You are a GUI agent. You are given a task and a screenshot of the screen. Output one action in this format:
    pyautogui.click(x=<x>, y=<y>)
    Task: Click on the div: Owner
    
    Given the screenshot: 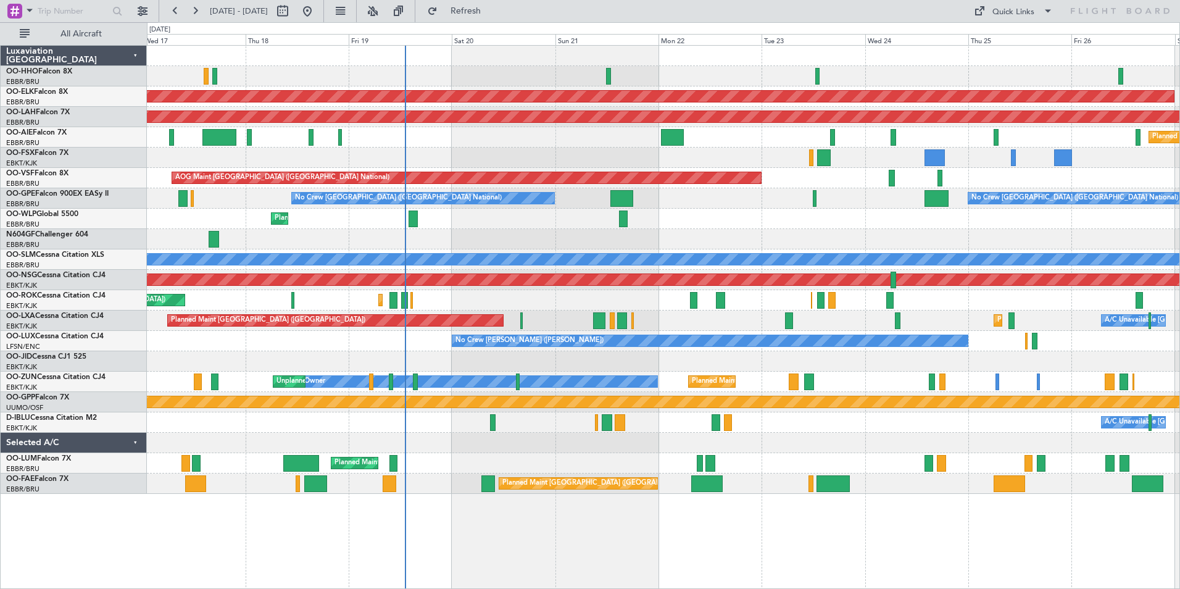 What is the action you would take?
    pyautogui.click(x=315, y=381)
    